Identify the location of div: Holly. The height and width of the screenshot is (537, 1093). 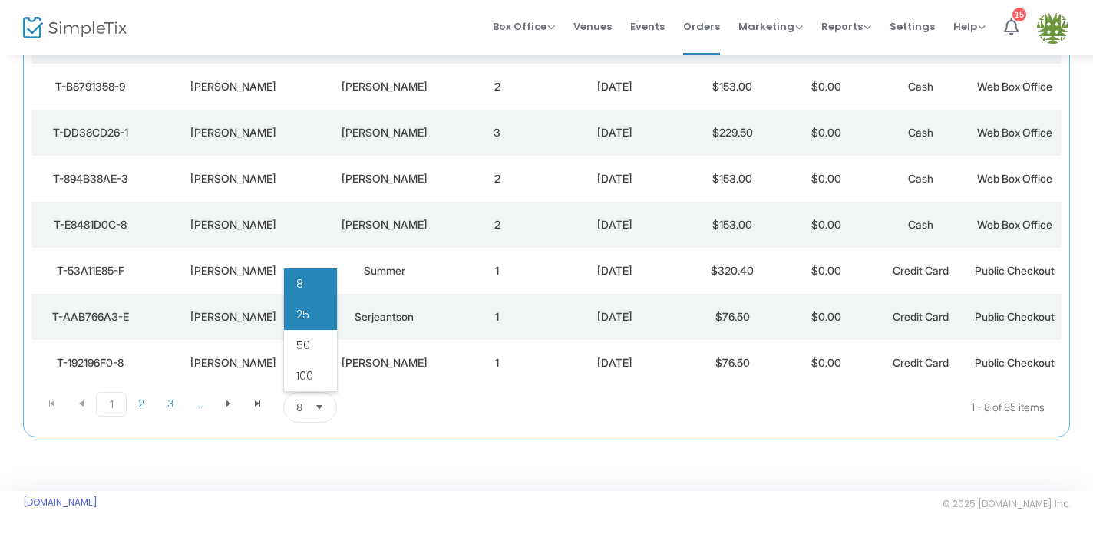
(233, 363).